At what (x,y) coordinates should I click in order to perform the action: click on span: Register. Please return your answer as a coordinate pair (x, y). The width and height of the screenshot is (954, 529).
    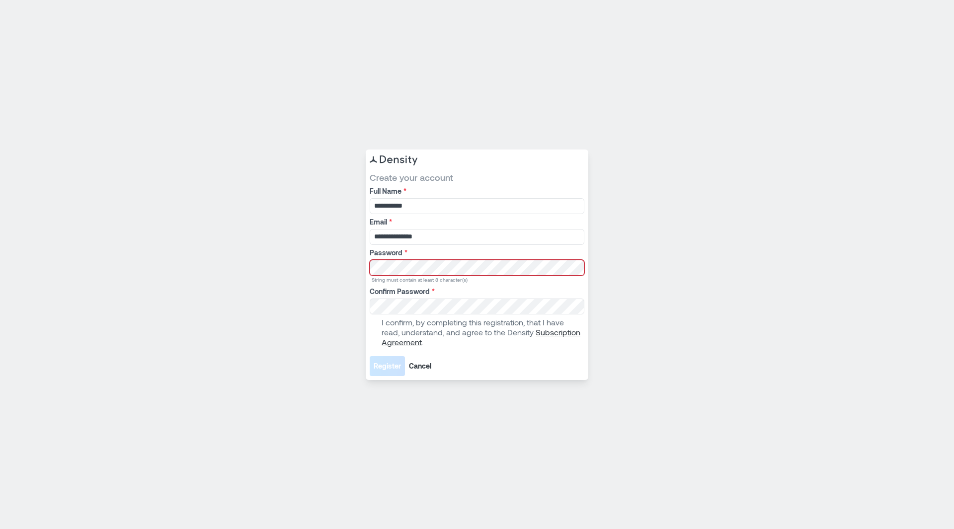
    Looking at the image, I should click on (387, 366).